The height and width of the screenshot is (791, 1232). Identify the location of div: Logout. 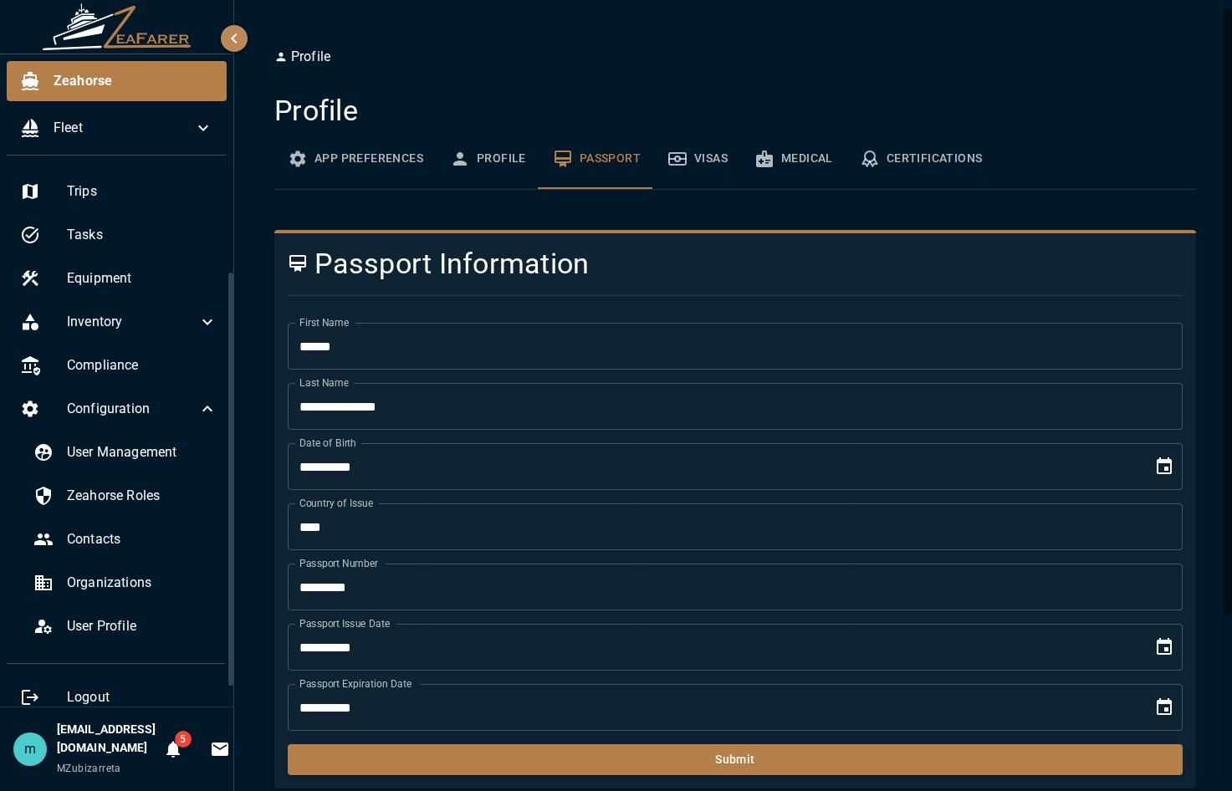
(119, 697).